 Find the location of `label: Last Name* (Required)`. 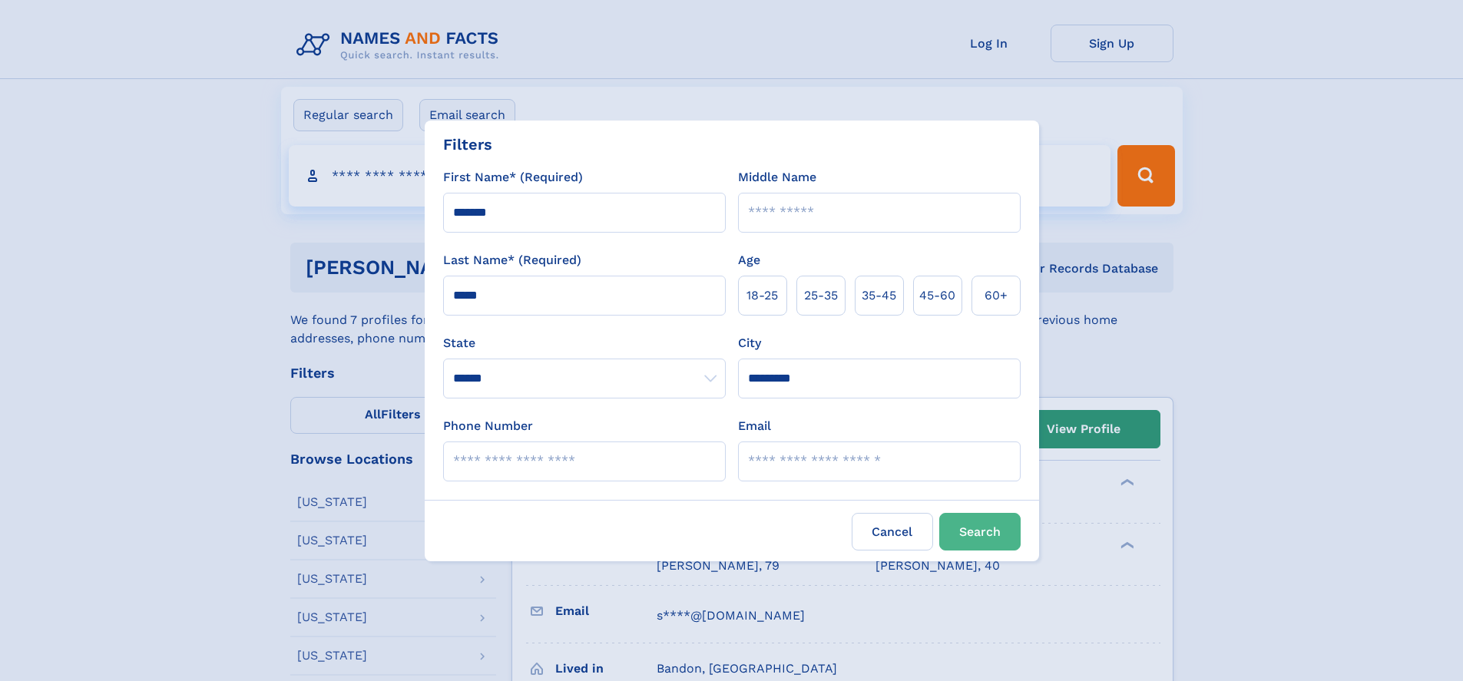

label: Last Name* (Required) is located at coordinates (512, 260).